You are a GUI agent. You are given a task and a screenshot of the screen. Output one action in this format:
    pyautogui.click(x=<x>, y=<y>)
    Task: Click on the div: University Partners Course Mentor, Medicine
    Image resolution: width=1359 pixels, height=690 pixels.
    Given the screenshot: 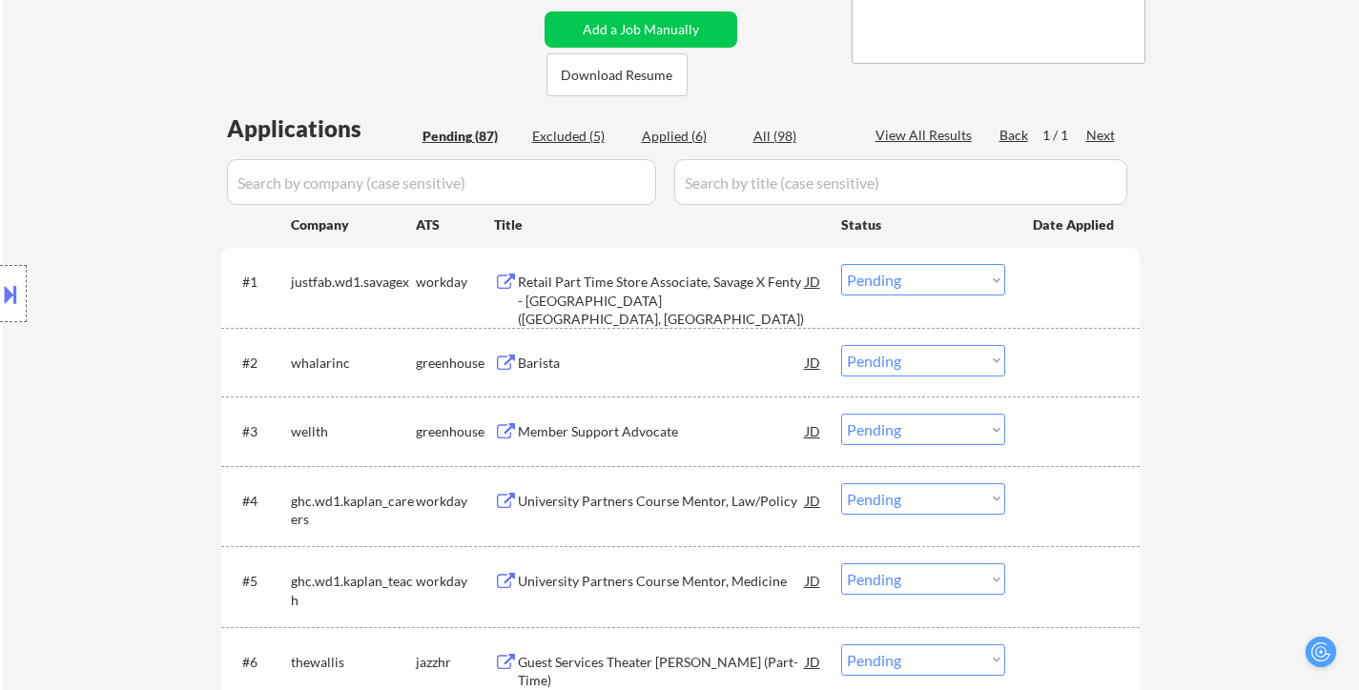 What is the action you would take?
    pyautogui.click(x=662, y=582)
    